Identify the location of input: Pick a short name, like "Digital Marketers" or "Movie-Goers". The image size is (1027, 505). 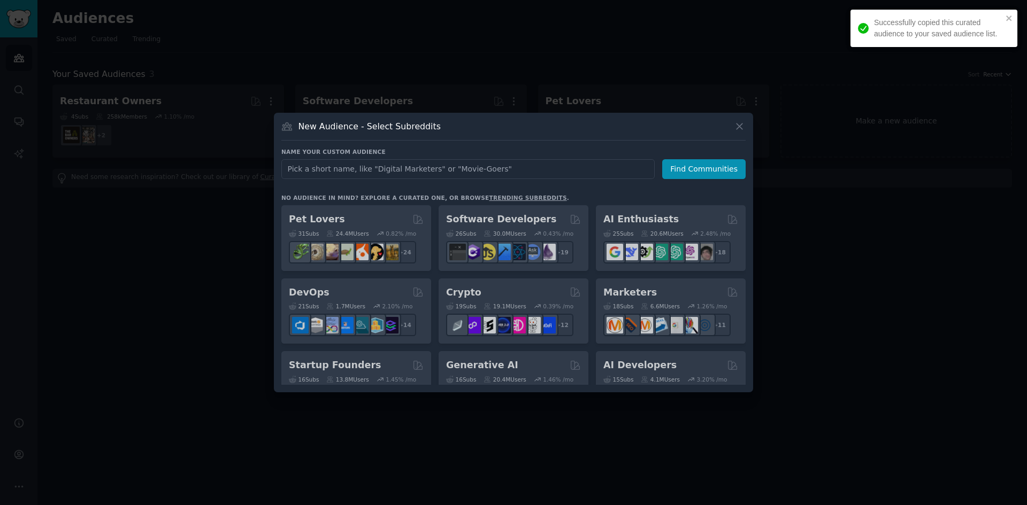
(468, 169).